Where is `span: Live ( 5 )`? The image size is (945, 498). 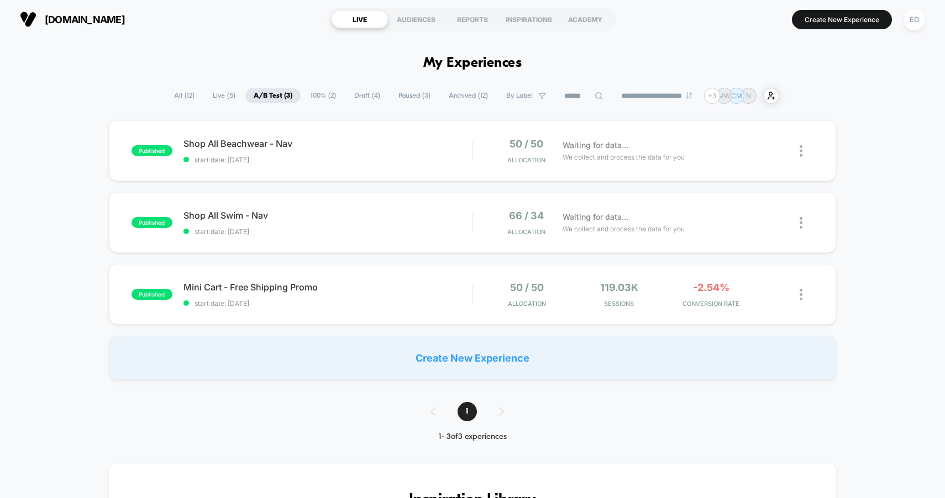 span: Live ( 5 ) is located at coordinates (224, 96).